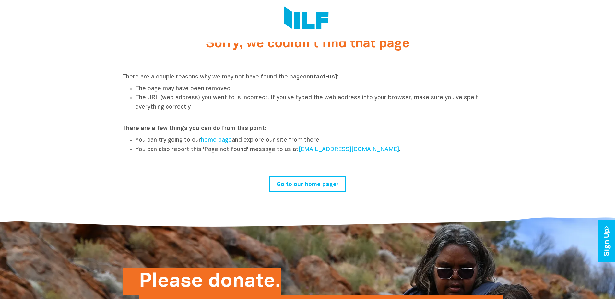  What do you see at coordinates (194, 128) in the screenshot?
I see `strong: There are a few things you can do from this point:` at bounding box center [194, 128].